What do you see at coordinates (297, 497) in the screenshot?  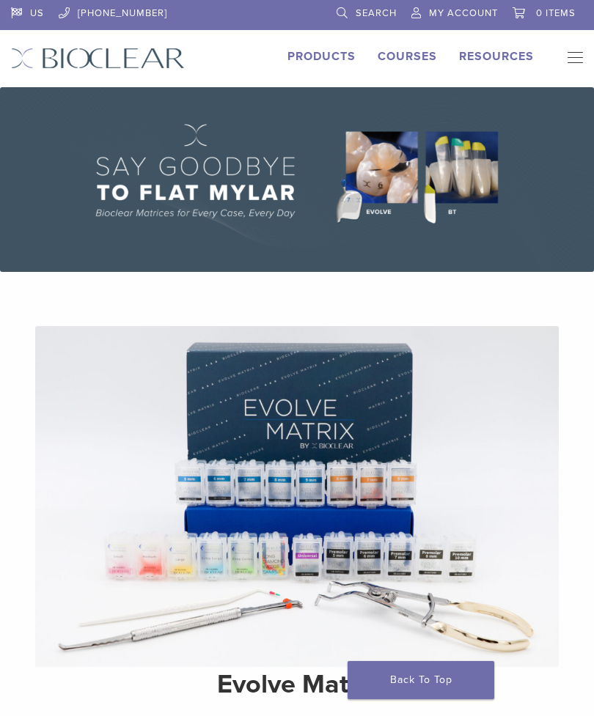 I see `img: Evolve Matrix` at bounding box center [297, 497].